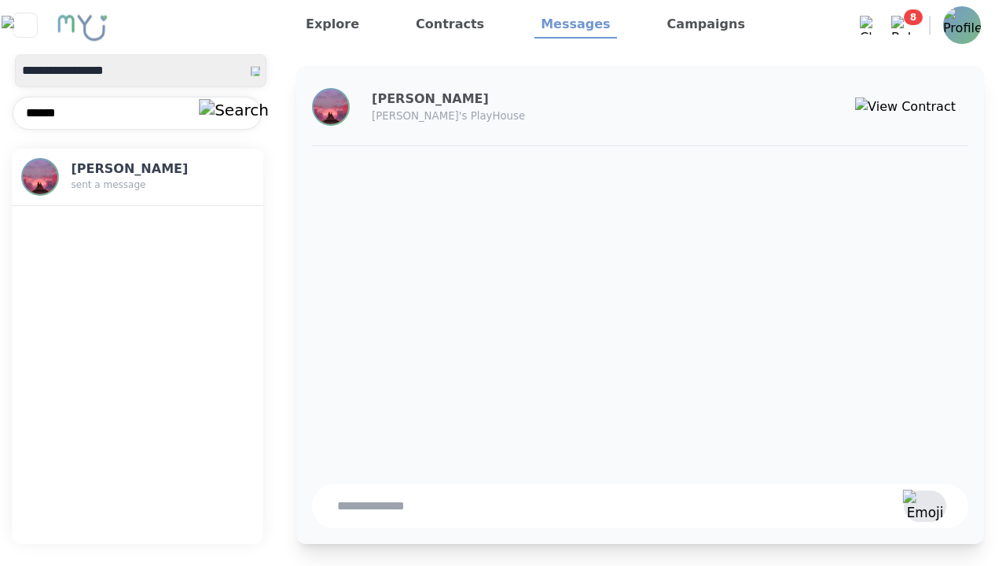  What do you see at coordinates (332, 25) in the screenshot?
I see `a: Explore` at bounding box center [332, 25].